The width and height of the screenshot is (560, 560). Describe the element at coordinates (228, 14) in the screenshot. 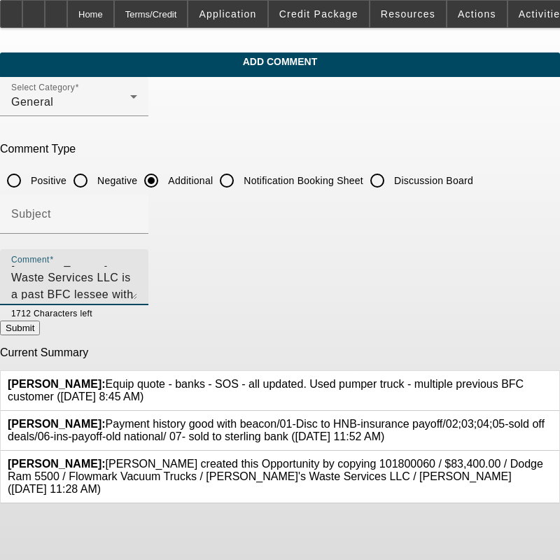

I see `span: Application` at that location.